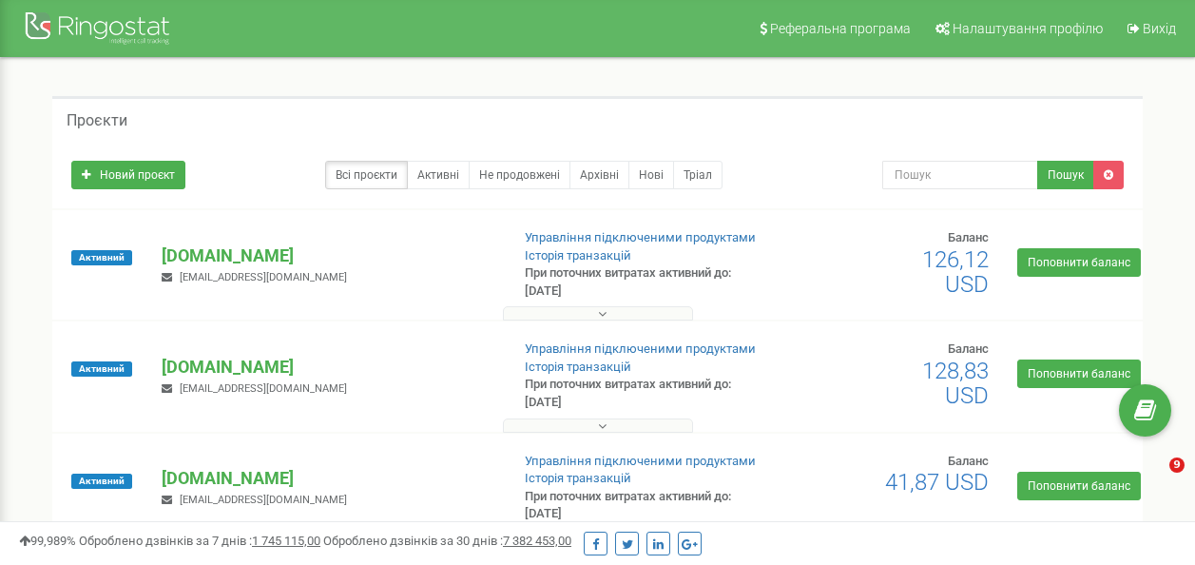  Describe the element at coordinates (97, 121) in the screenshot. I see `h5: Проєкти` at that location.